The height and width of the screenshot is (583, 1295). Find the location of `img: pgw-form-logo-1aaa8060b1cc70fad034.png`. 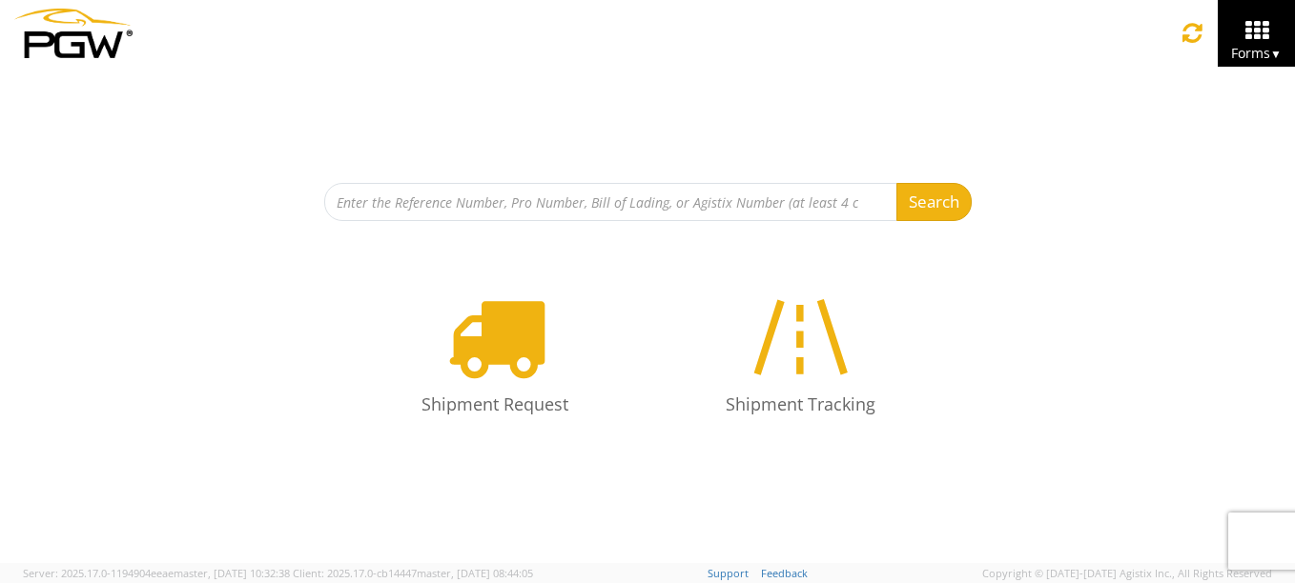

img: pgw-form-logo-1aaa8060b1cc70fad034.png is located at coordinates (73, 33).